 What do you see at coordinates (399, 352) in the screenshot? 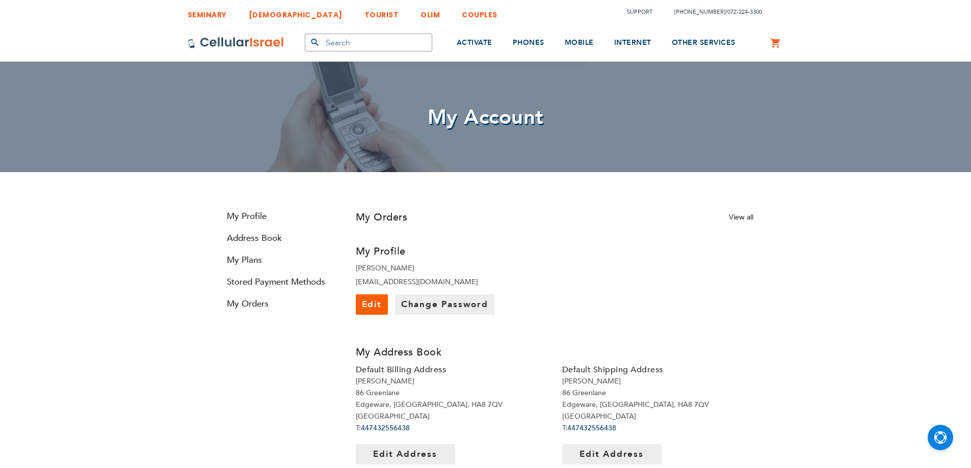
I see `span: My Address Book` at bounding box center [399, 352].